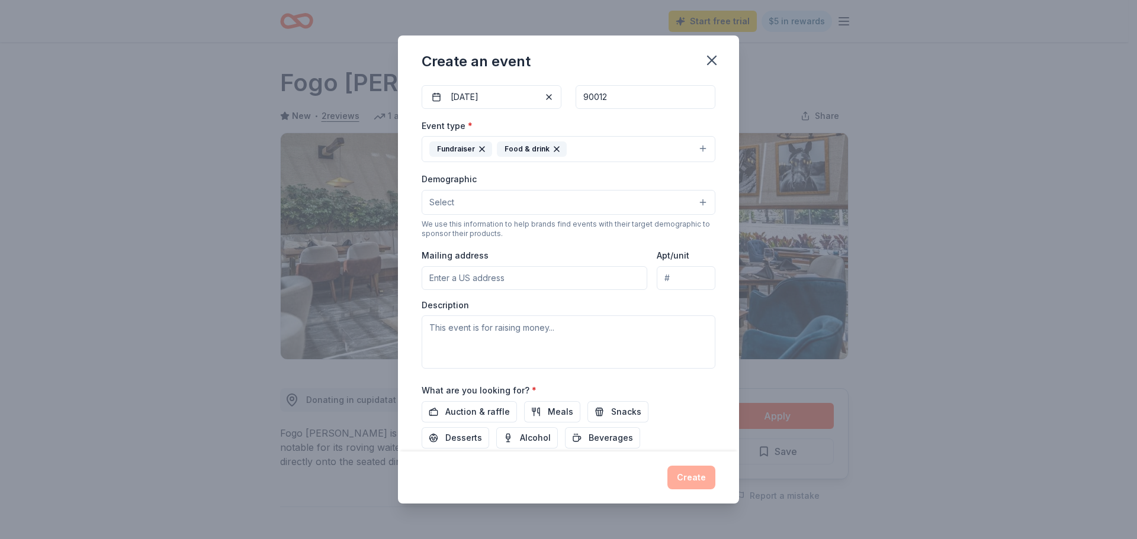 This screenshot has height=539, width=1137. What do you see at coordinates (455, 256) in the screenshot?
I see `label: Mailing address` at bounding box center [455, 256].